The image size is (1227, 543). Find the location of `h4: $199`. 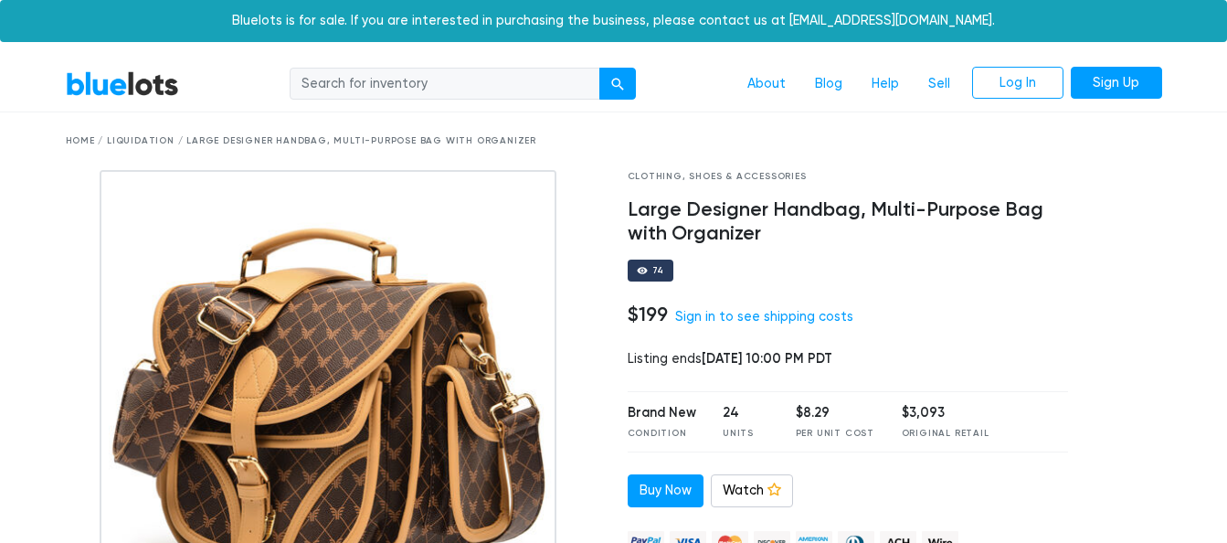

h4: $199 is located at coordinates (648, 314).